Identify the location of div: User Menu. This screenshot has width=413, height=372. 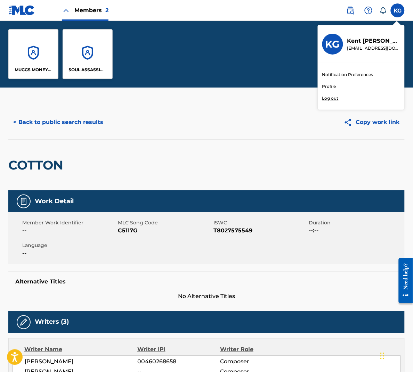
(398, 10).